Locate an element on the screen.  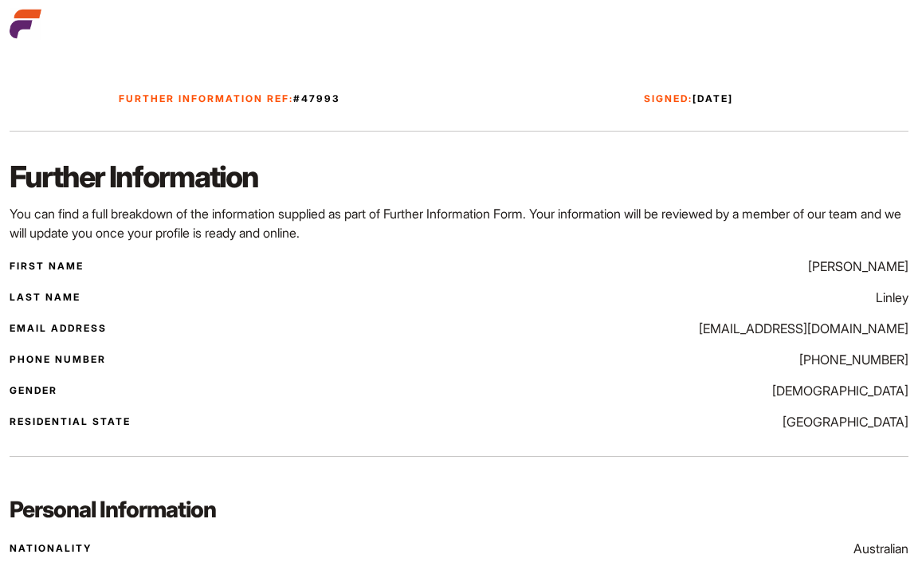
h3: Personal Information is located at coordinates (459, 509).